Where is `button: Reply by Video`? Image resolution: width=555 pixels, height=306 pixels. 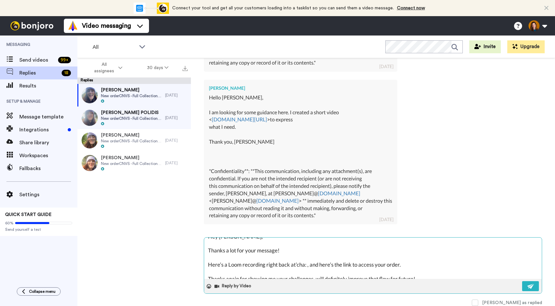 button: Reply by Video is located at coordinates (233, 286).